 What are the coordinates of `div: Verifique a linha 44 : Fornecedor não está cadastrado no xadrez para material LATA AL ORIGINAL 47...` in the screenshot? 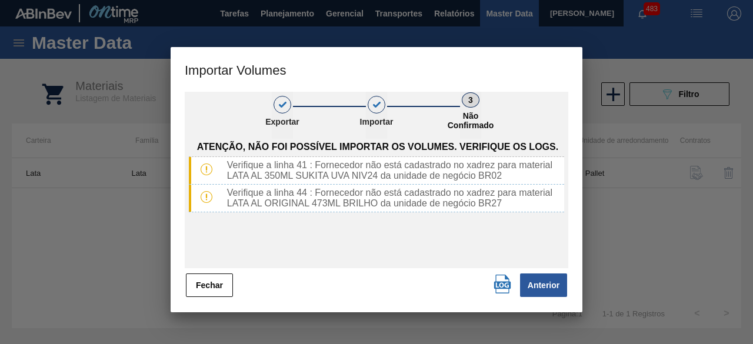 It's located at (393, 198).